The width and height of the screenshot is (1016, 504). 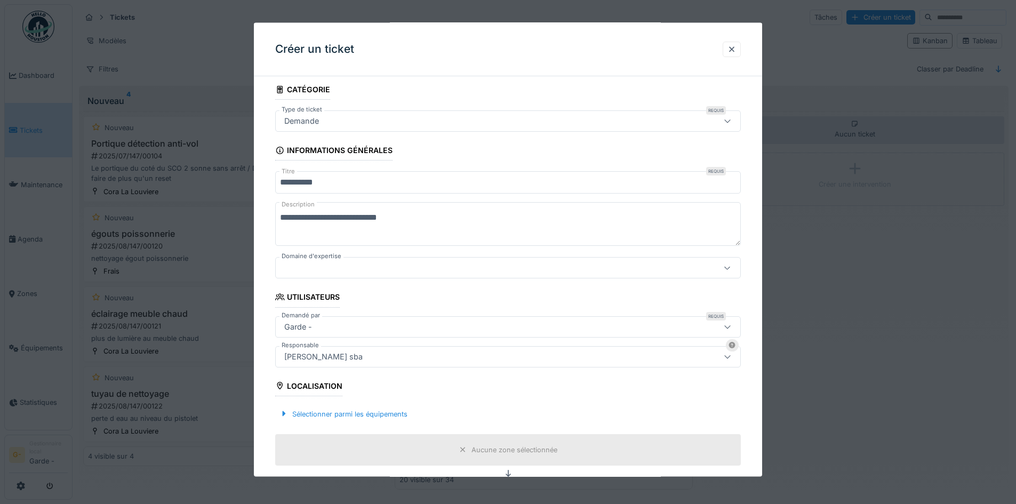 I want to click on div: Utilisateurs, so click(x=307, y=298).